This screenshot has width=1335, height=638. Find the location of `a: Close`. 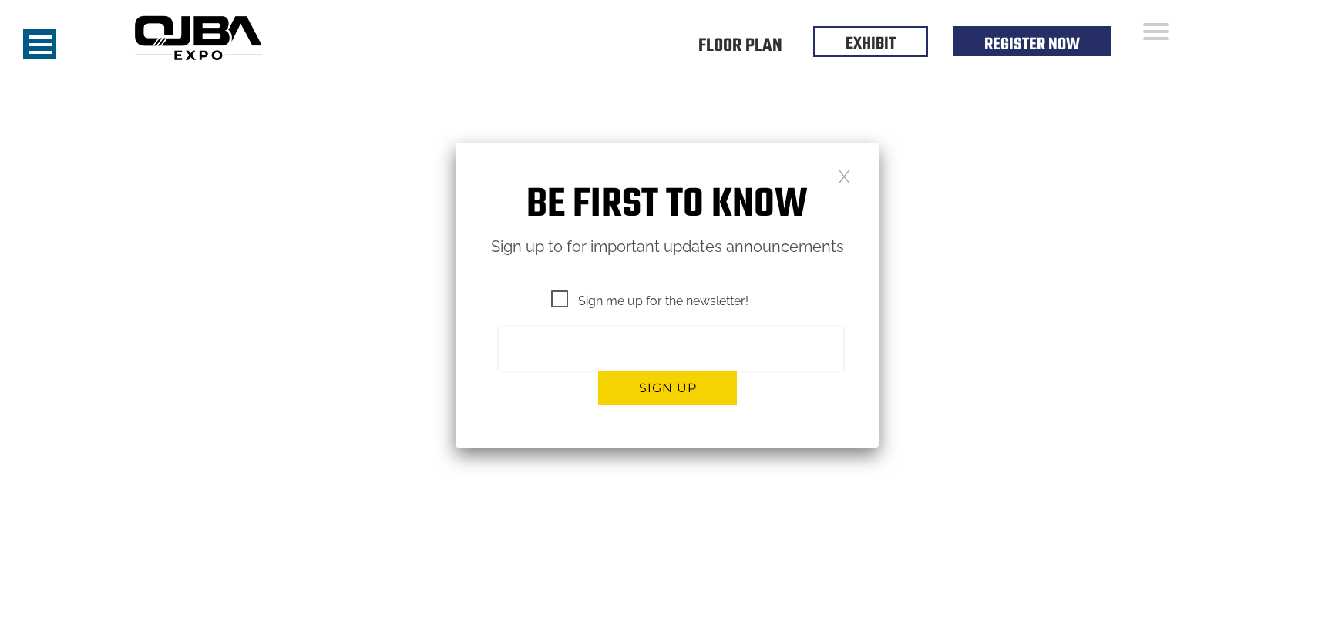

a: Close is located at coordinates (844, 175).